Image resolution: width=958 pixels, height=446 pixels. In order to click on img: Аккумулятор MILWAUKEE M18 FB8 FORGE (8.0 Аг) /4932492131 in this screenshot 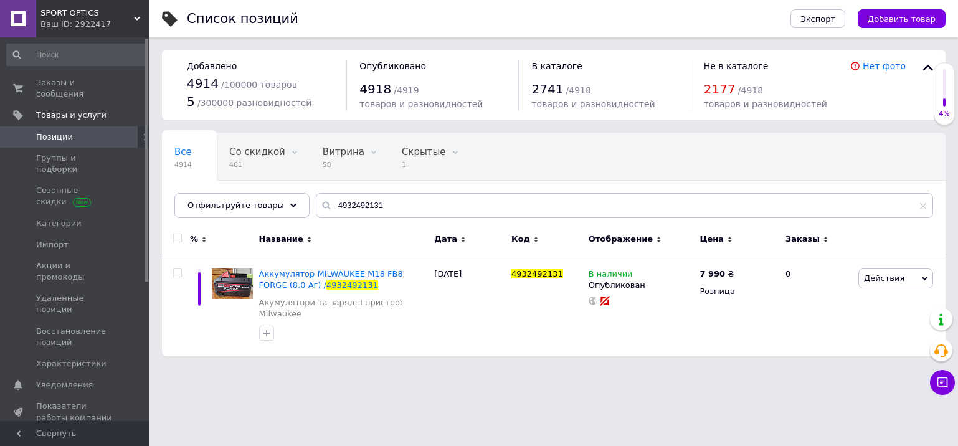, I will do `click(232, 283)`.